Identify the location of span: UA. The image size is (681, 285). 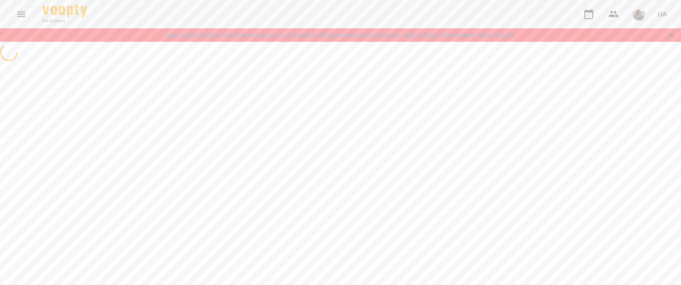
(662, 14).